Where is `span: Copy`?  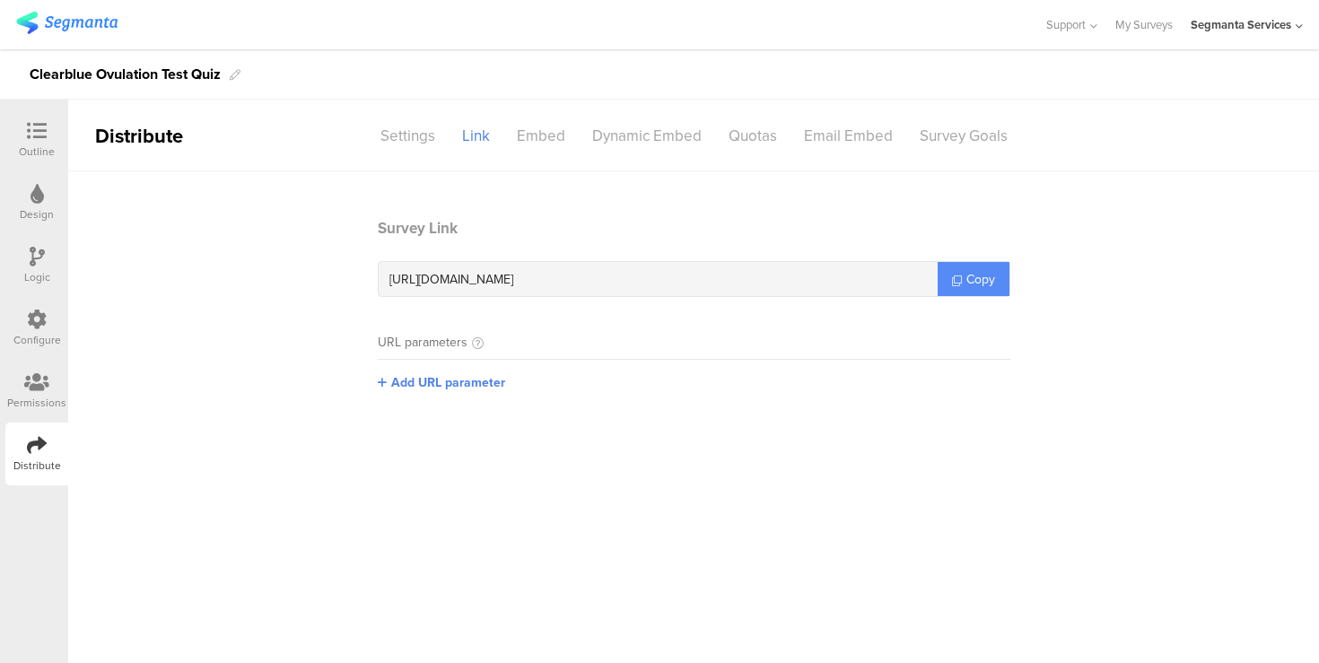
span: Copy is located at coordinates (981, 279).